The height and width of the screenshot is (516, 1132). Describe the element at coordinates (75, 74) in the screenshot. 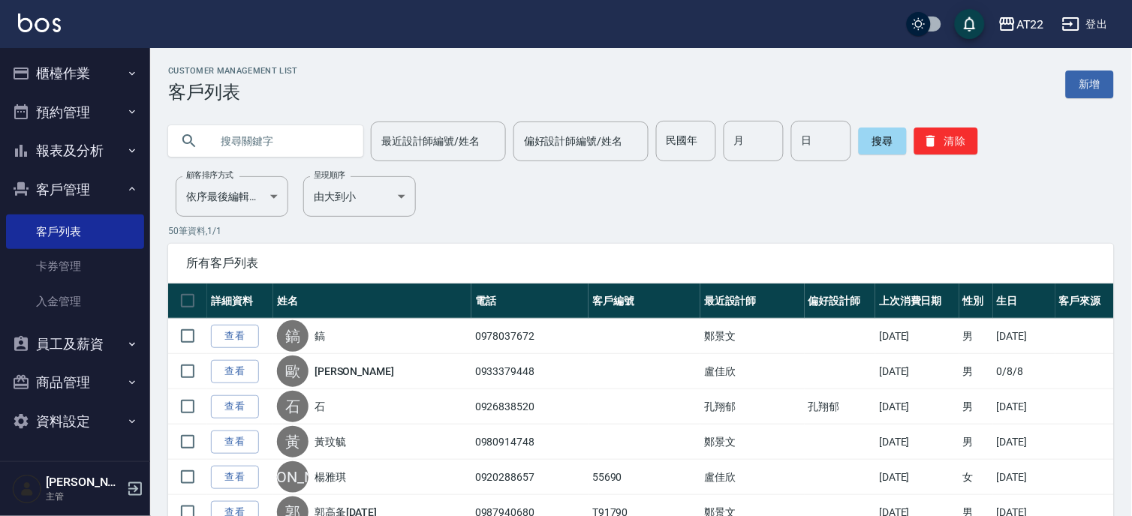

I see `button: 櫃檯作業` at that location.